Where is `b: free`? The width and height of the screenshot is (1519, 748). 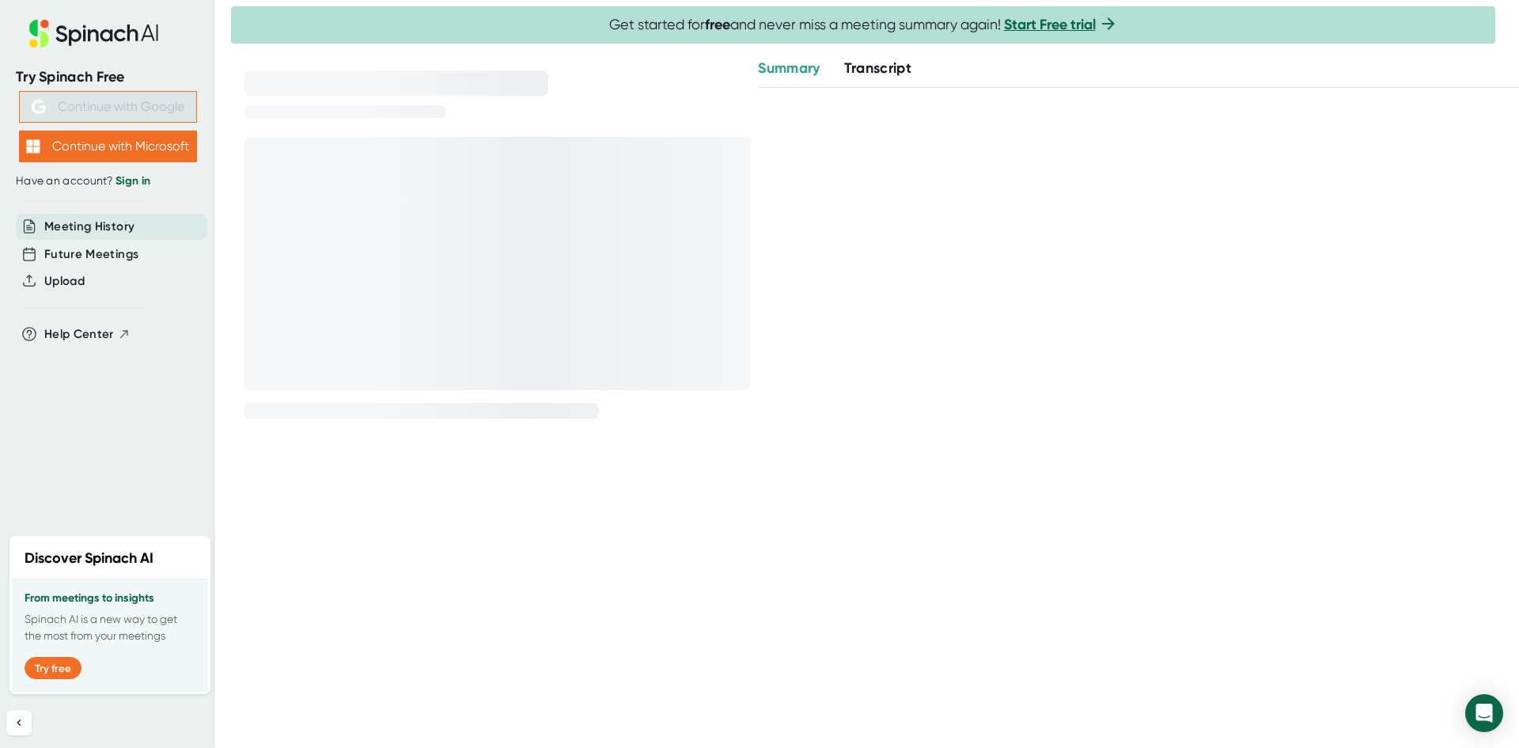
b: free is located at coordinates (718, 25).